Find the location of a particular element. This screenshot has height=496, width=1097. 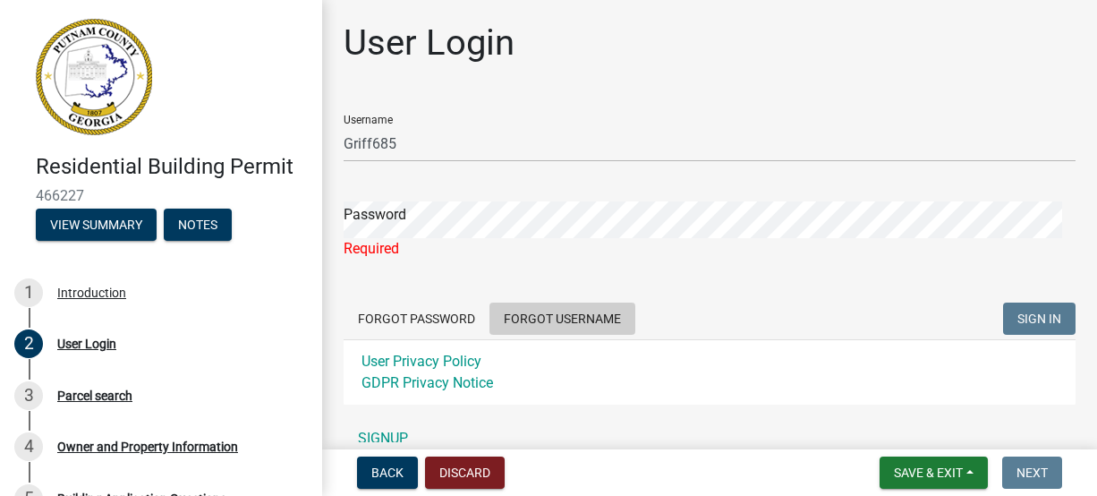

div: Required is located at coordinates (710, 249).